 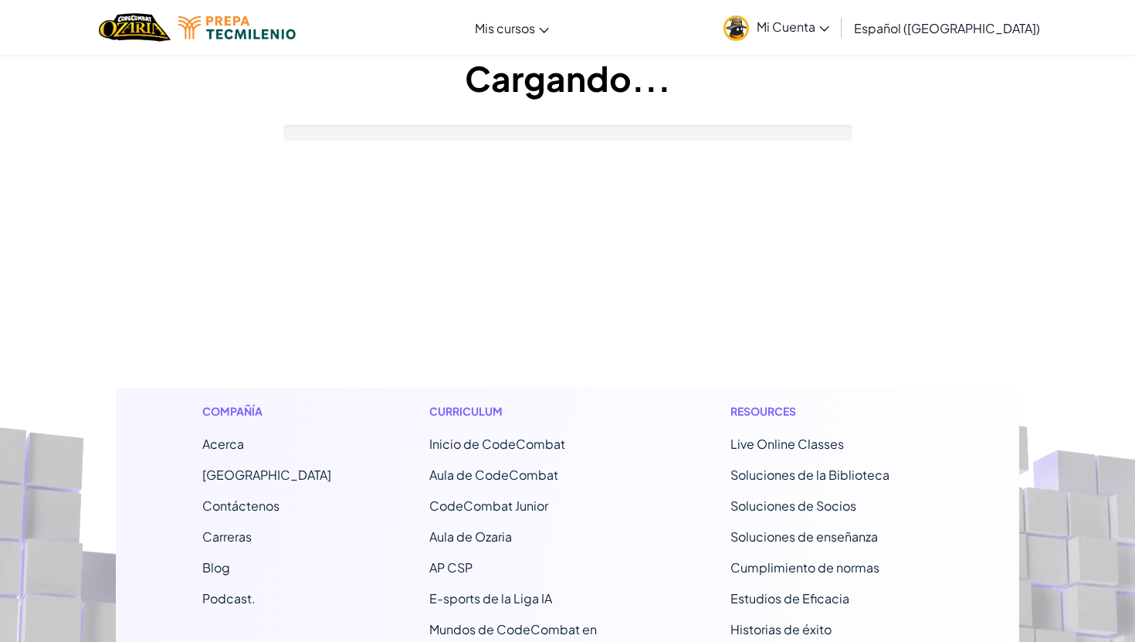 What do you see at coordinates (512, 28) in the screenshot?
I see `a: Mis cursos` at bounding box center [512, 28].